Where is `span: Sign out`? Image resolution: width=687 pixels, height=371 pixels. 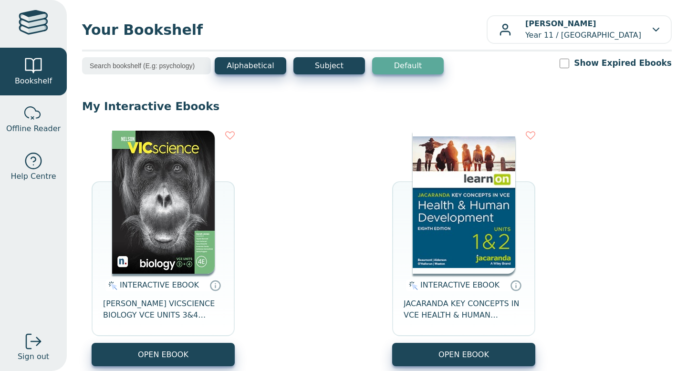 span: Sign out is located at coordinates (33, 357).